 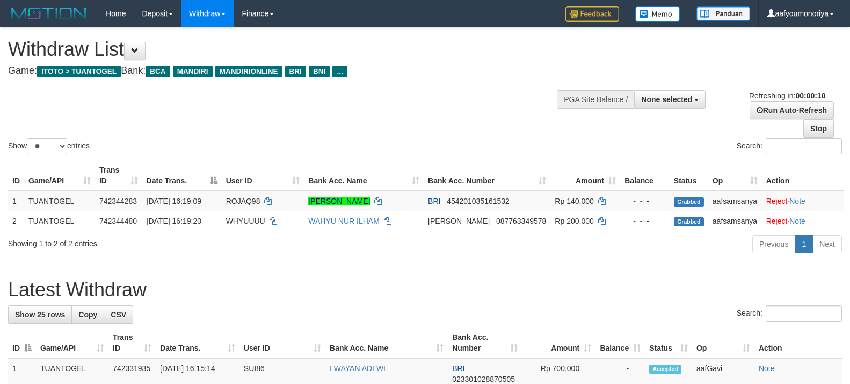 I want to click on span: WHYUUUU, so click(x=246, y=221).